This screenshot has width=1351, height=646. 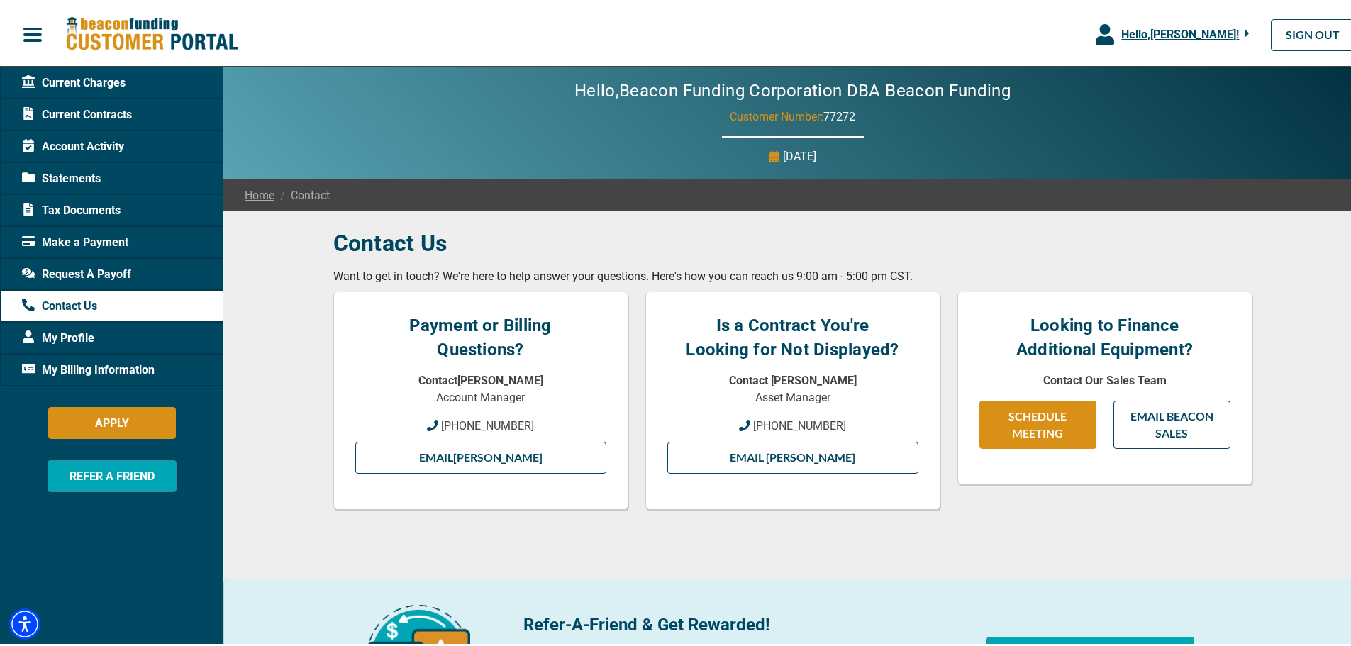 I want to click on button: REFER A FRIEND, so click(x=112, y=473).